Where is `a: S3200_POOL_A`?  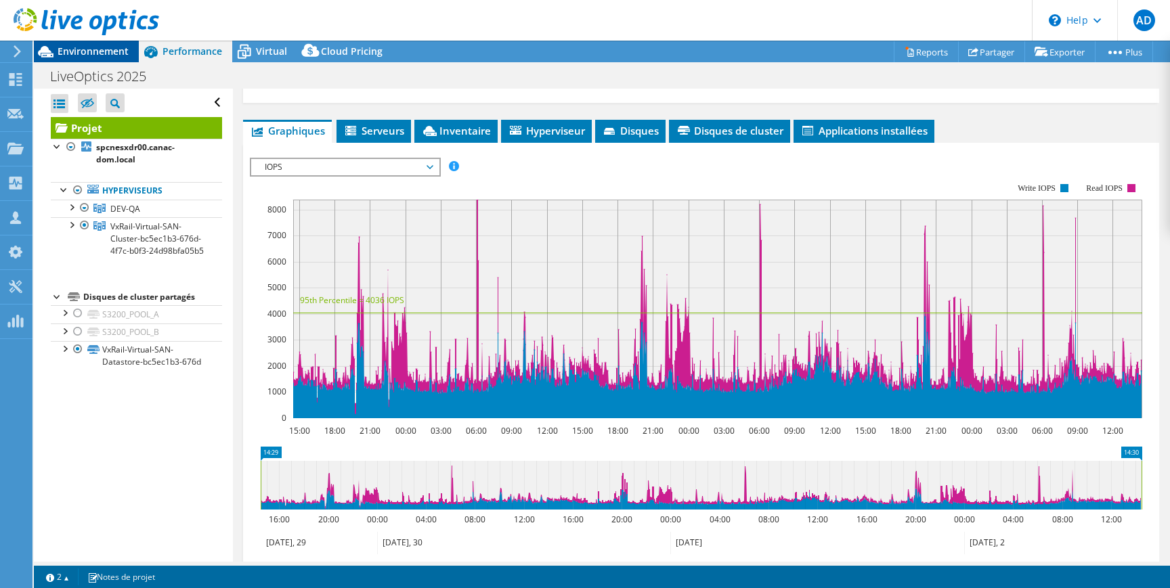 a: S3200_POOL_A is located at coordinates (136, 314).